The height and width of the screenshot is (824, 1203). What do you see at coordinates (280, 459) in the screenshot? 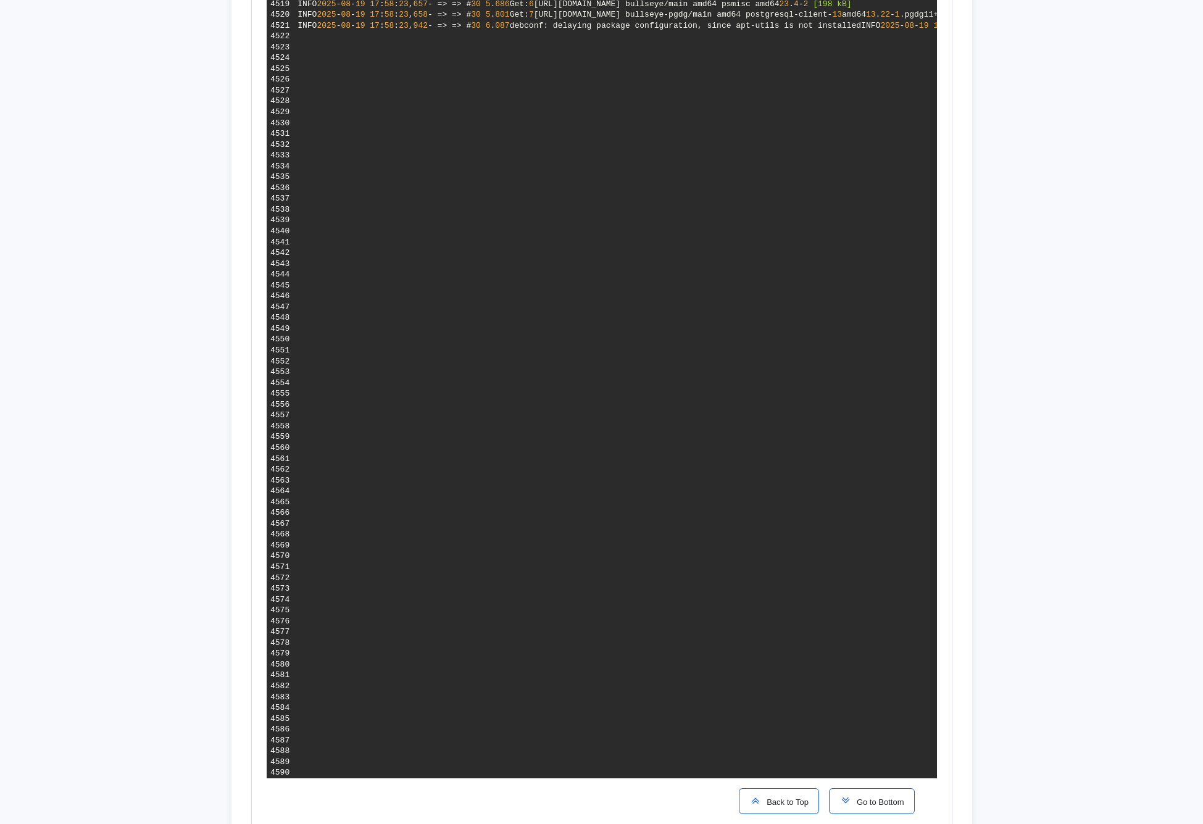
I see `div: 4561` at bounding box center [280, 459].